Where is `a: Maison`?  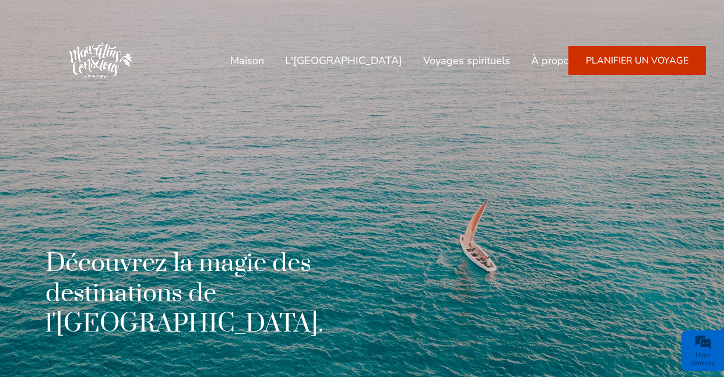
a: Maison is located at coordinates (247, 61).